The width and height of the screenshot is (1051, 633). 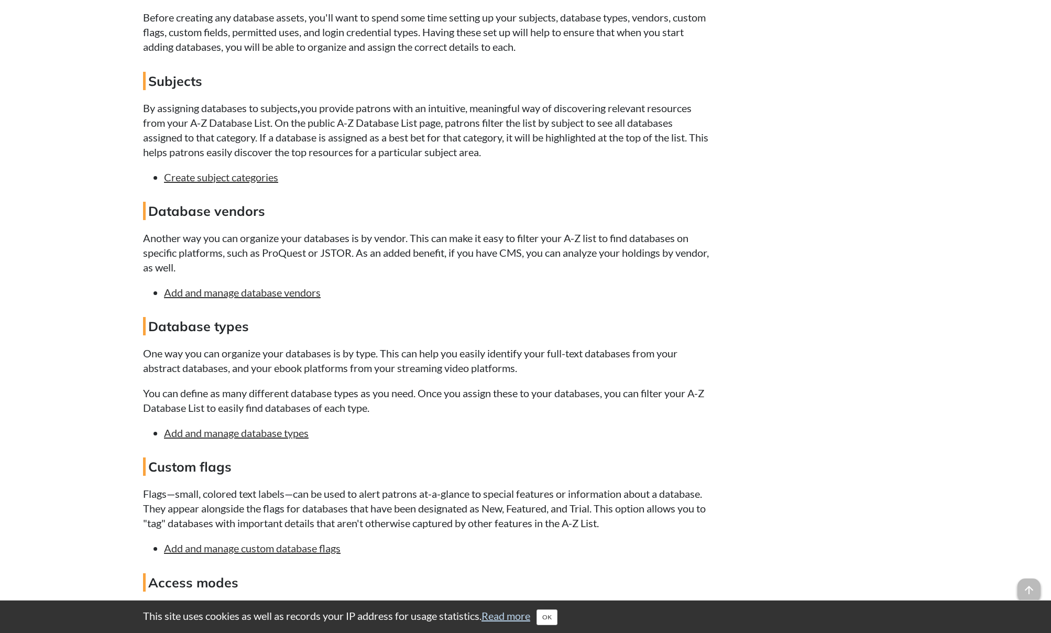 I want to click on a: Create subject categories, so click(x=221, y=177).